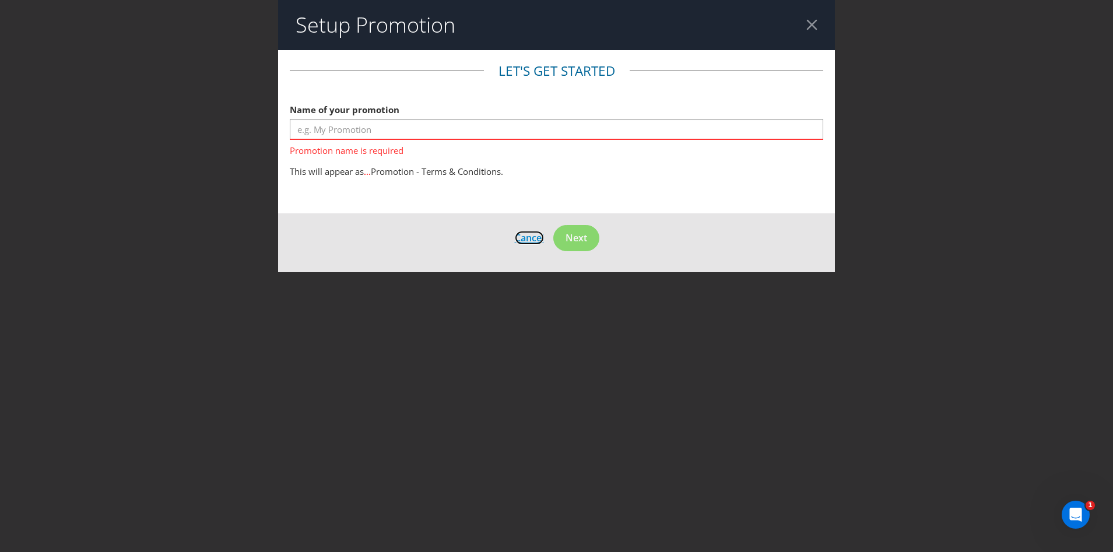 The image size is (1113, 552). Describe the element at coordinates (326, 171) in the screenshot. I see `span: This will appear as` at that location.